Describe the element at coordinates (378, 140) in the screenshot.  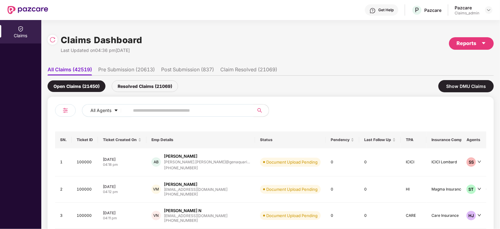
I see `span: Last Follow Up` at that location.